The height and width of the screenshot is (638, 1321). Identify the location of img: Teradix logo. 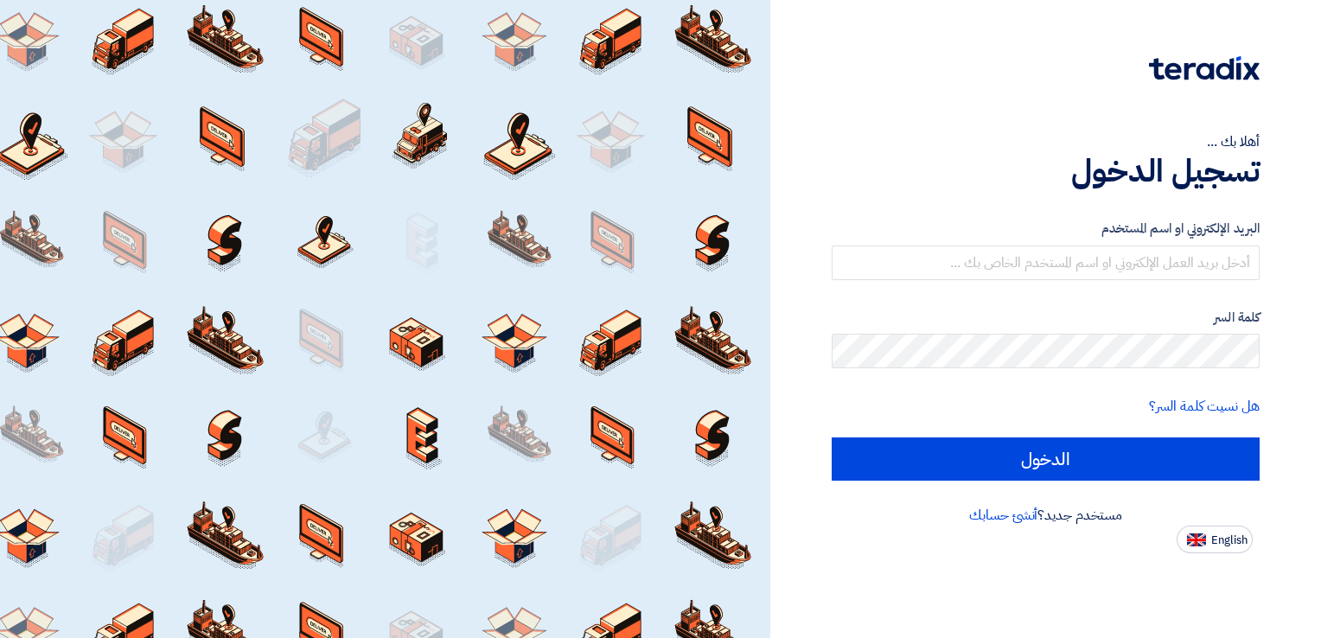
(1204, 68).